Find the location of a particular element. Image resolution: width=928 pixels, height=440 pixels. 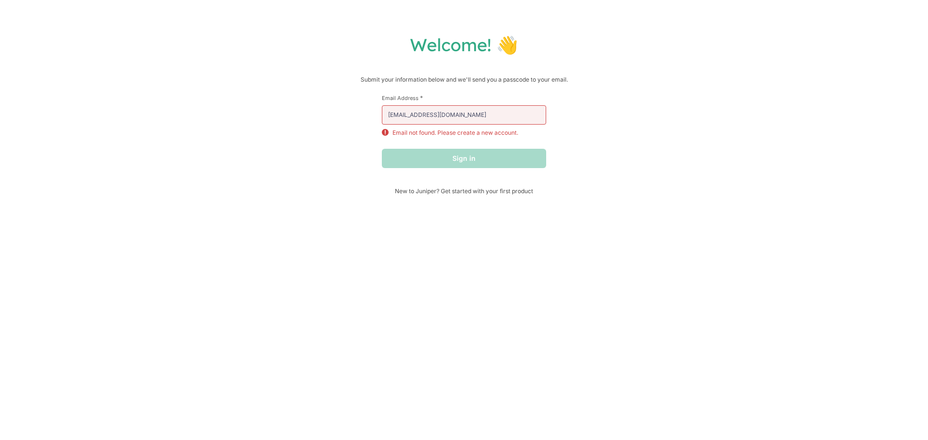

p: Submit your information below and we'll send you a passcode to your email. is located at coordinates (464, 80).